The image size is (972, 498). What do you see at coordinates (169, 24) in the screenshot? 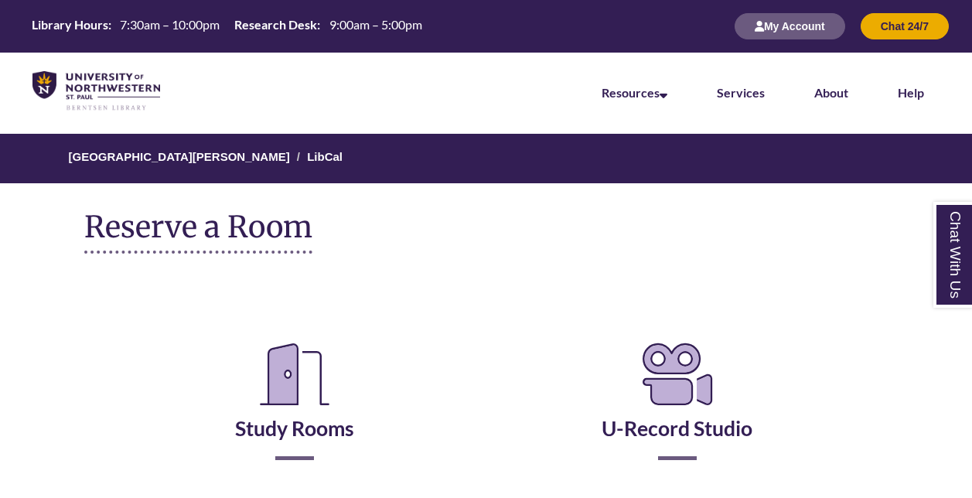
I see `span: 7:30am – 10:00pm` at bounding box center [169, 24].